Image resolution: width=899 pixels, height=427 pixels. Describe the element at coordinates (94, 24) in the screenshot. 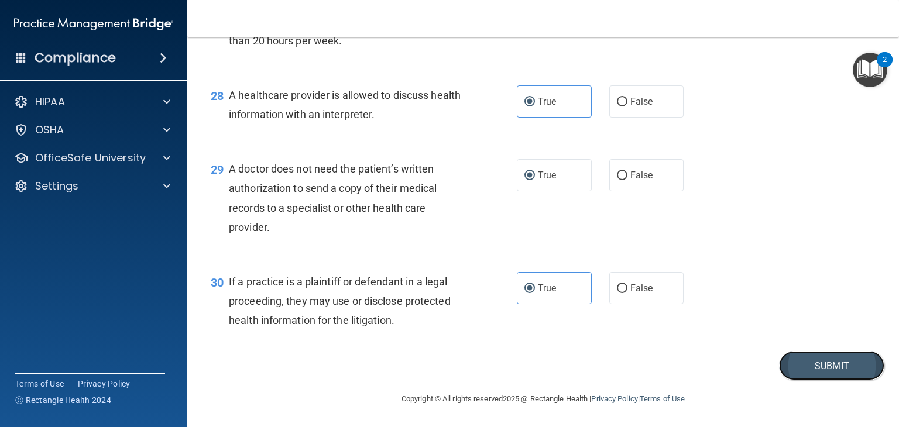

I see `img: PMB logo` at that location.